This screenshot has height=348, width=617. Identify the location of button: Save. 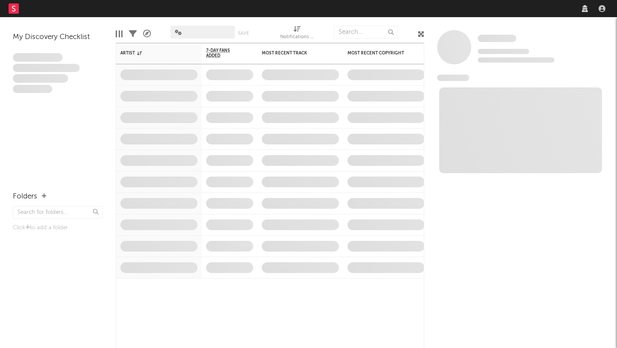
(244, 33).